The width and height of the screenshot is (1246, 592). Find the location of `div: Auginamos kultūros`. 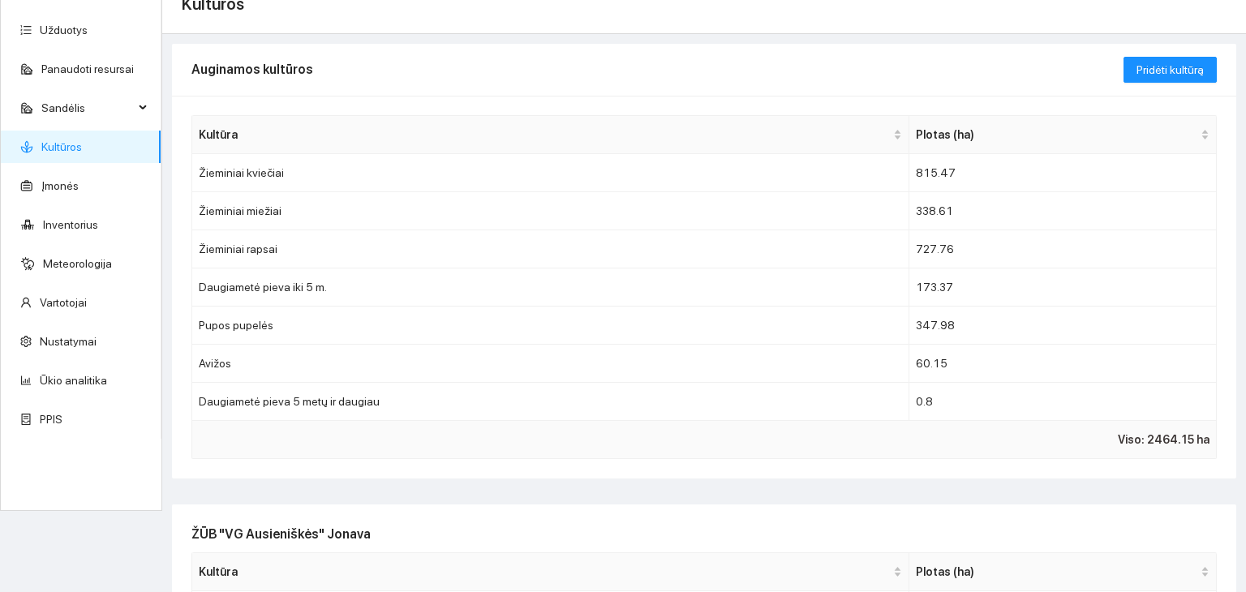

div: Auginamos kultūros is located at coordinates (657, 69).